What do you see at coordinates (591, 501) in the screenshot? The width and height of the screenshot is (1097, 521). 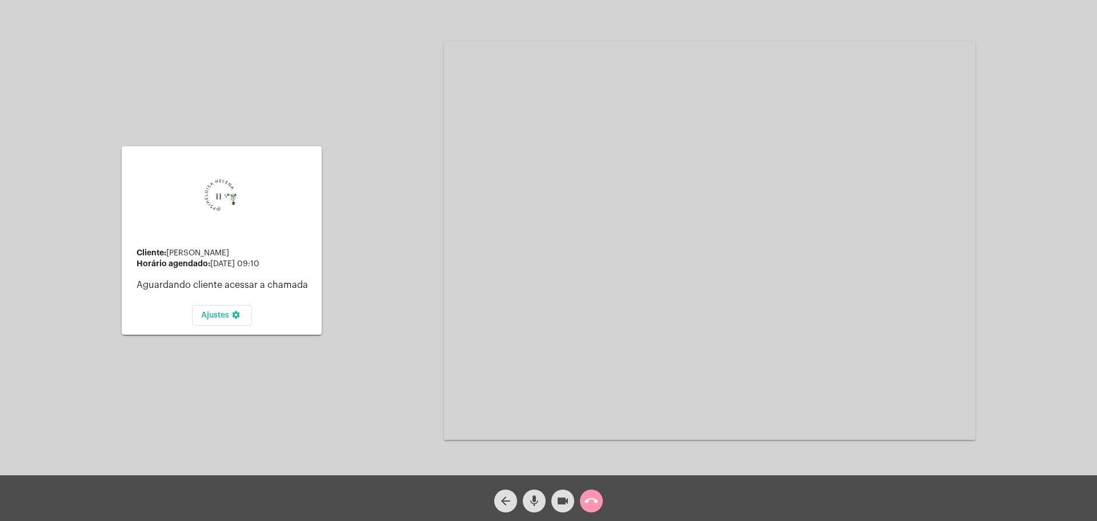 I see `mat-icon: call_end` at bounding box center [591, 501].